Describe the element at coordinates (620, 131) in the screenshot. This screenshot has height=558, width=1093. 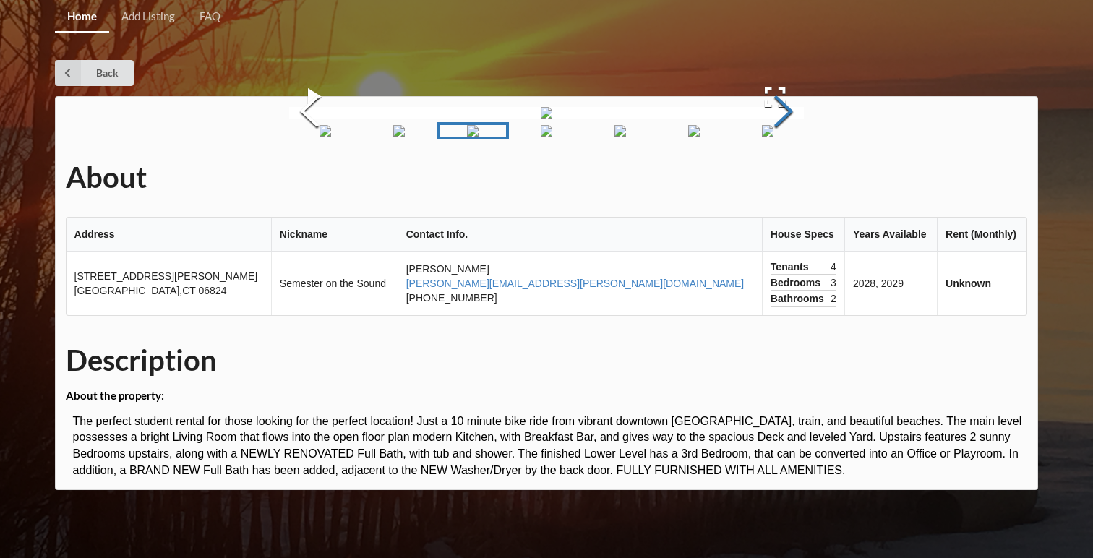
I see `a: Go to Slide 5` at that location.